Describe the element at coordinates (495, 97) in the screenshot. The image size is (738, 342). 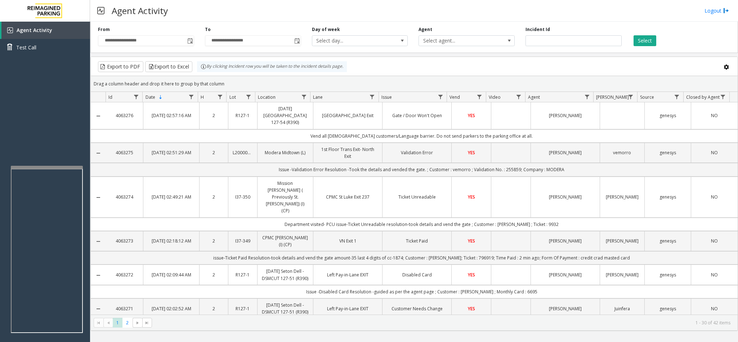
I see `span: Video` at that location.